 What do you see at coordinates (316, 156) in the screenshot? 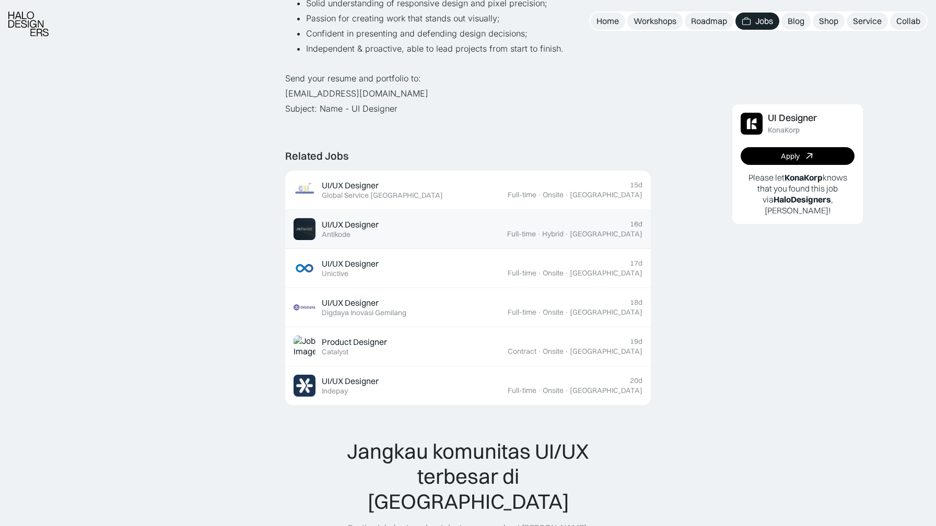
I see `div: Related Jobs` at bounding box center [316, 156].